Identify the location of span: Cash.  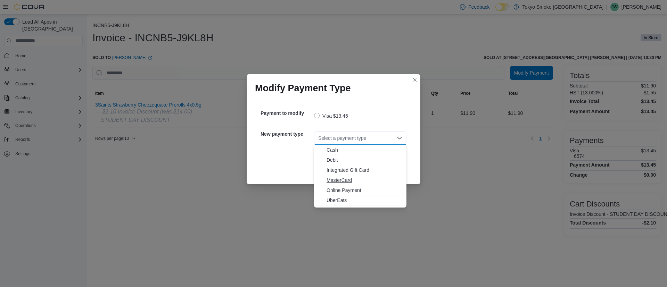
(364, 150).